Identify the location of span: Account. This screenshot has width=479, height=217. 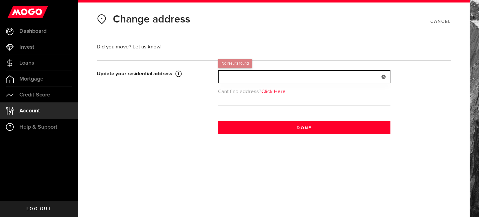
(30, 111).